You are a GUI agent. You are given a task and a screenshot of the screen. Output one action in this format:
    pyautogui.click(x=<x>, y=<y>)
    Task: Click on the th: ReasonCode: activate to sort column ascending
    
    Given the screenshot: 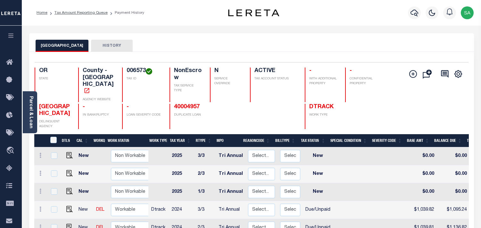 What is the action you would take?
    pyautogui.click(x=257, y=141)
    